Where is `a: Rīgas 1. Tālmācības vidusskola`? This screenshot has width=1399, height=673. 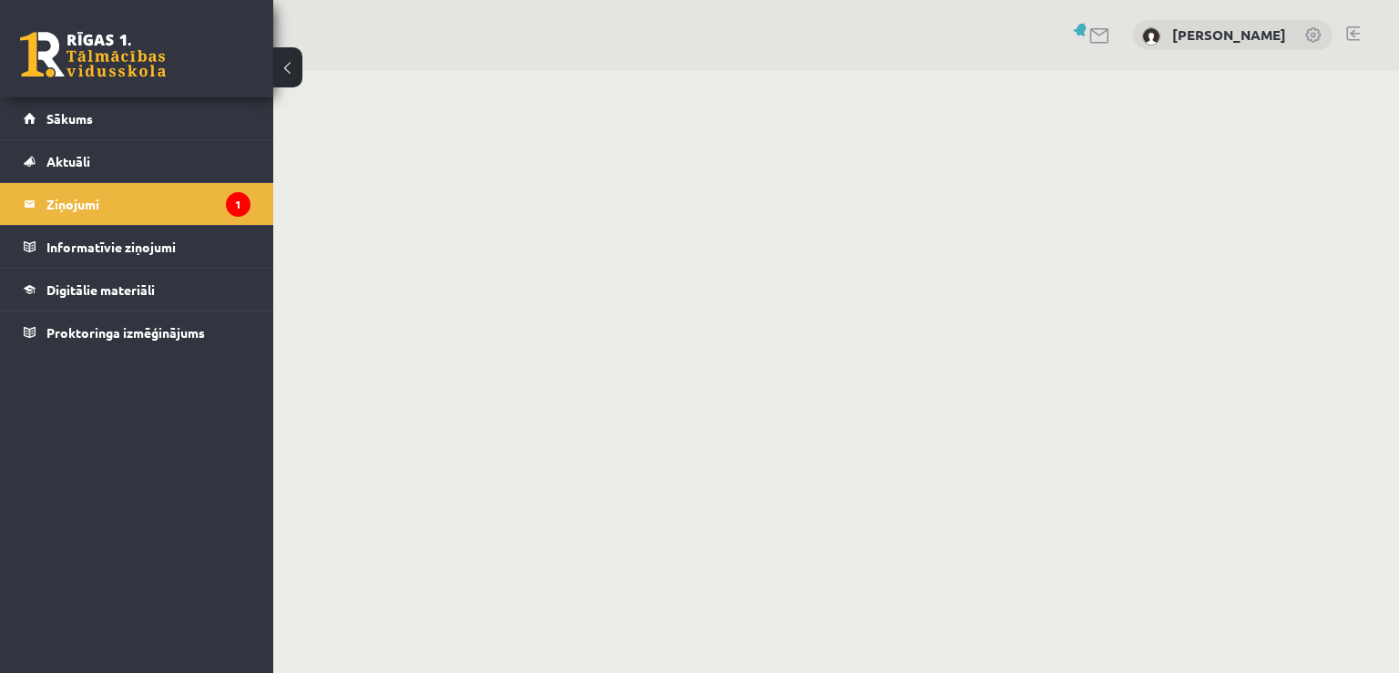
a: Rīgas 1. Tālmācības vidusskola is located at coordinates (93, 55).